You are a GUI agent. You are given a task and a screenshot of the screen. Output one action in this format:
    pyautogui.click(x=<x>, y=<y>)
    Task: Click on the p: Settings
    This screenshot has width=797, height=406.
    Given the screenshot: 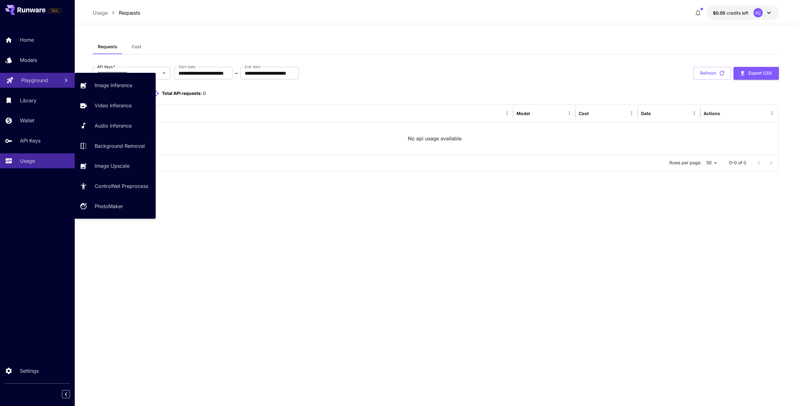 What is the action you would take?
    pyautogui.click(x=29, y=371)
    